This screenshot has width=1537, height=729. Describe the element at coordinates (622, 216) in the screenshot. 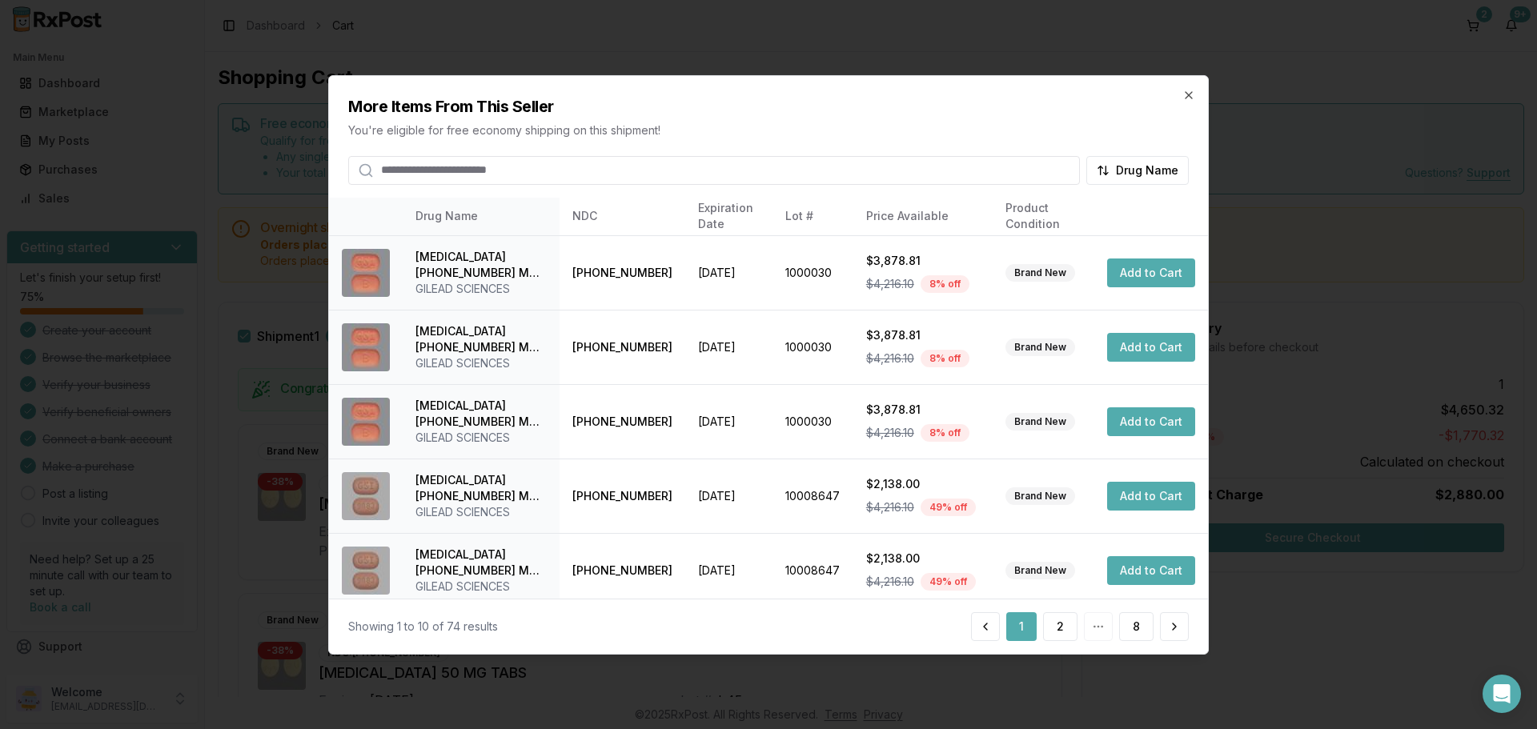

I see `th: NDC` at that location.